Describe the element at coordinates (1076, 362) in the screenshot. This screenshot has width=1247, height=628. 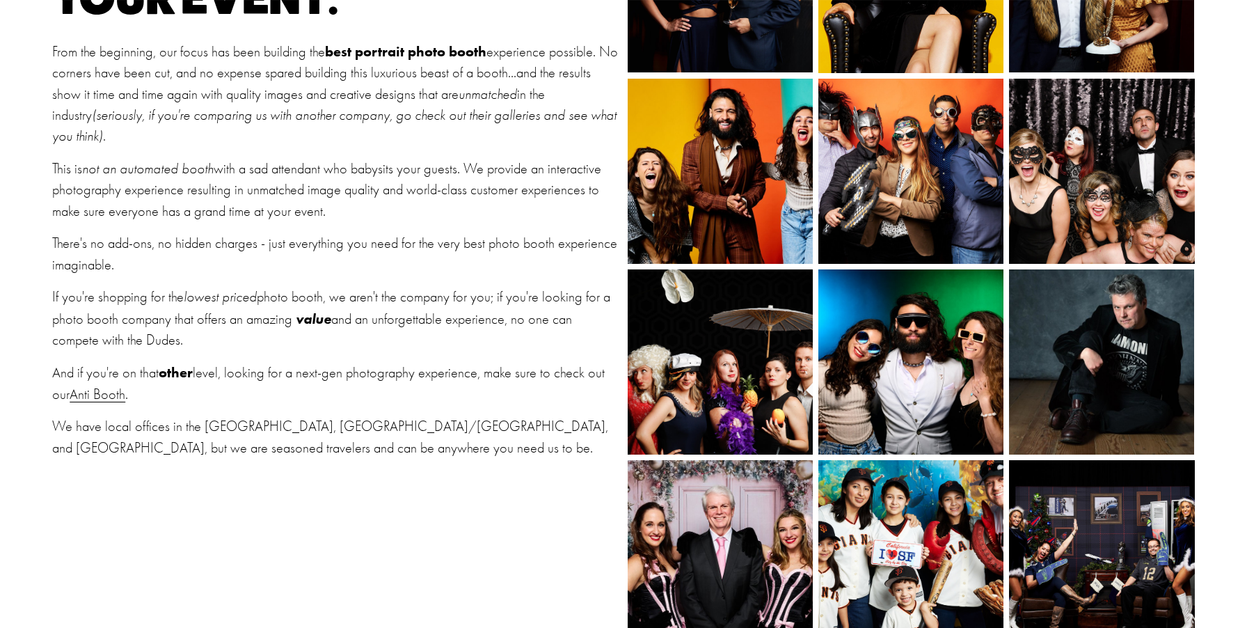
I see `img: Vandy_0312.jpg` at that location.